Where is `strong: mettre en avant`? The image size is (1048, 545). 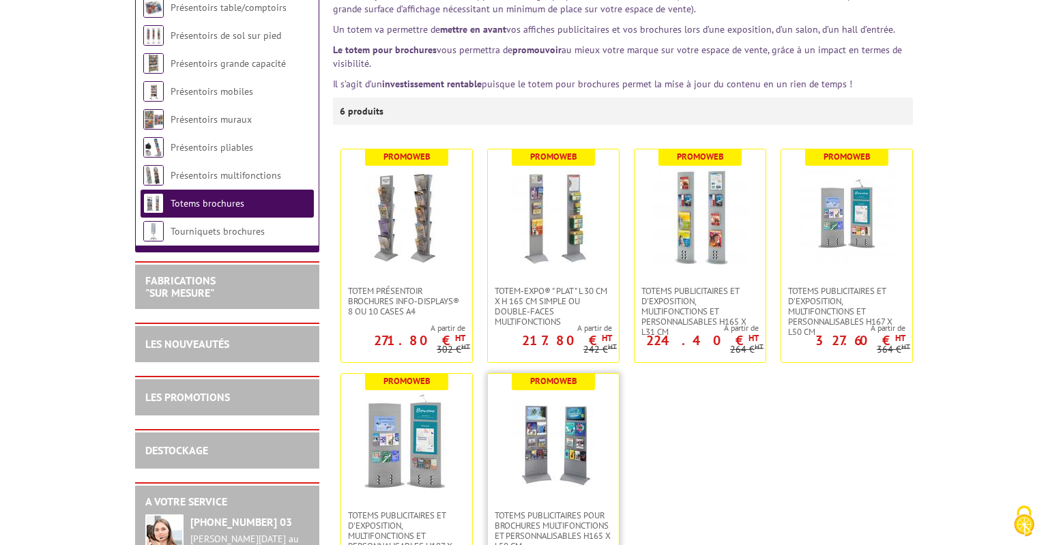 strong: mettre en avant is located at coordinates (473, 29).